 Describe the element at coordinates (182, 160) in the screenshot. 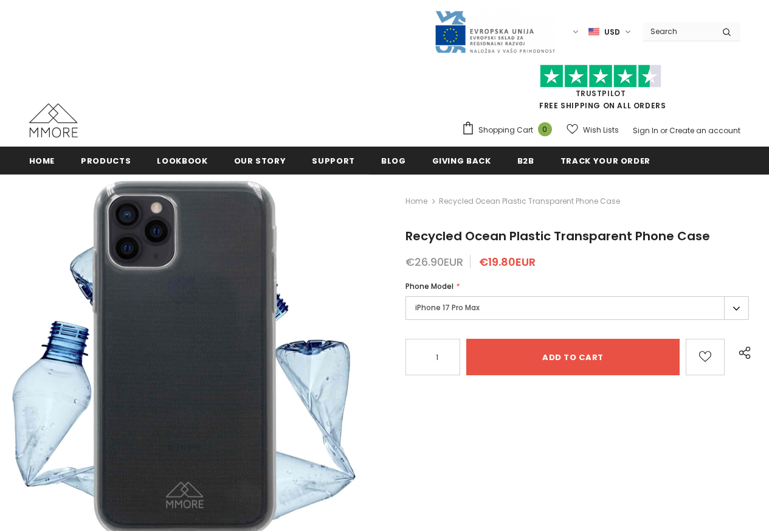

I see `a: Lookbook` at that location.